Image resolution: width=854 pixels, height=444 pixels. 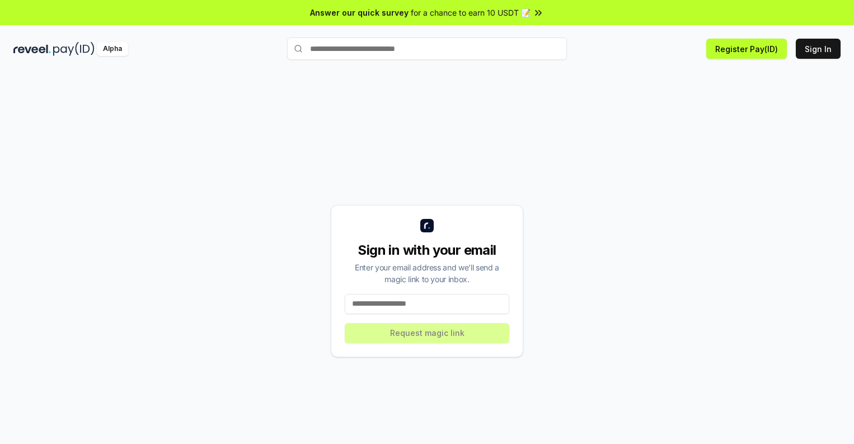 I want to click on div: Enter your email address and we’ll send a magic link to your inbox., so click(x=427, y=273).